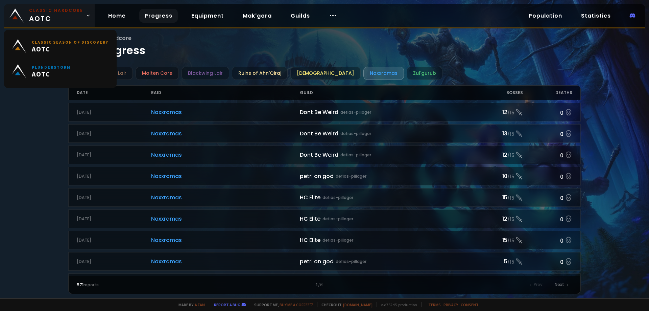  I want to click on span: Checkout, so click(345, 304).